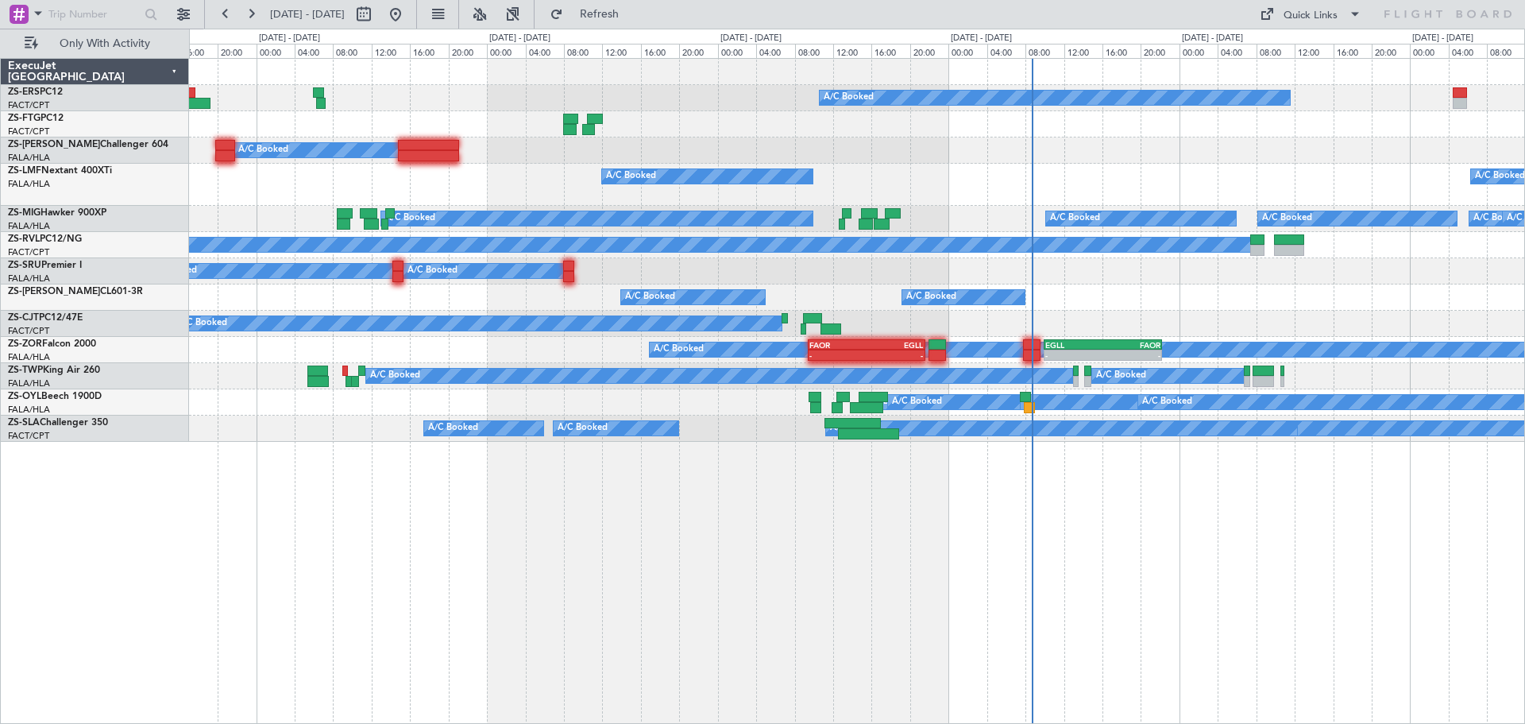 This screenshot has height=724, width=1525. What do you see at coordinates (590, 14) in the screenshot?
I see `button: Refresh` at bounding box center [590, 14].